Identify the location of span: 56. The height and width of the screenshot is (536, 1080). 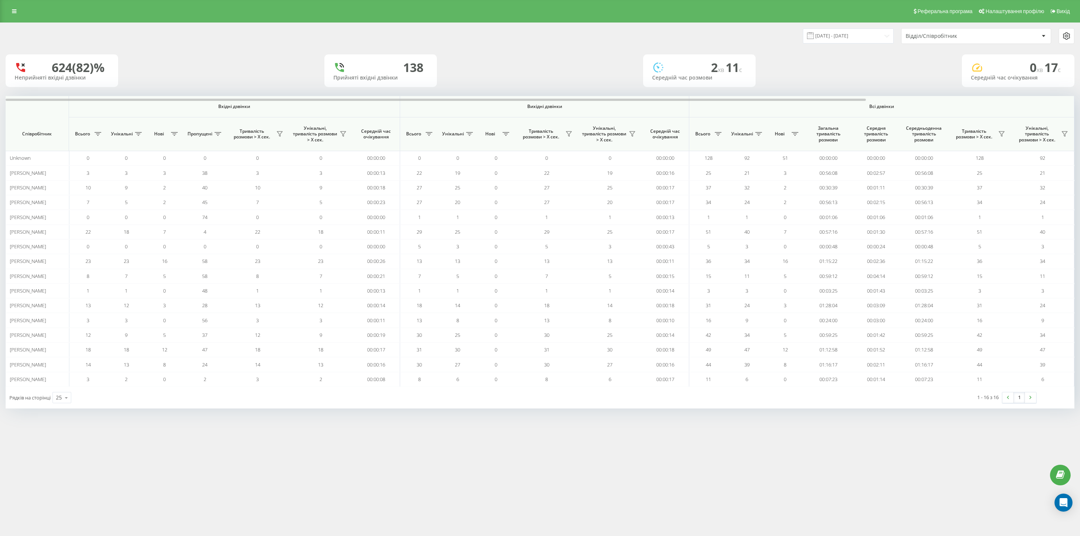
(205, 320).